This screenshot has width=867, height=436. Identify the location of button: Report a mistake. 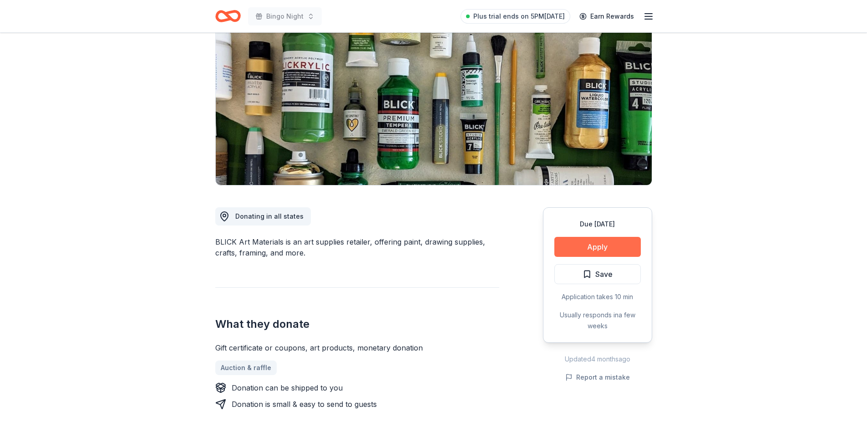
(597, 378).